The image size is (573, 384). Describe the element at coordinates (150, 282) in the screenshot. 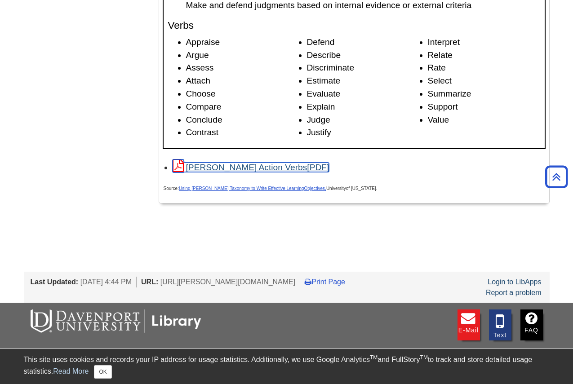

I see `span: URL:` at that location.